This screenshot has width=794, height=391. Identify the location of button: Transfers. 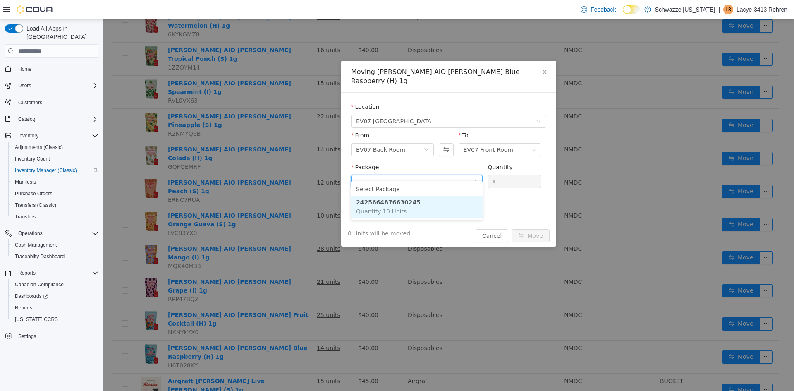
(55, 217).